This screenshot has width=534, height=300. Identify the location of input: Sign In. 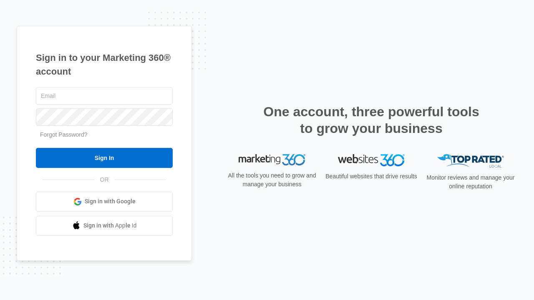
(104, 158).